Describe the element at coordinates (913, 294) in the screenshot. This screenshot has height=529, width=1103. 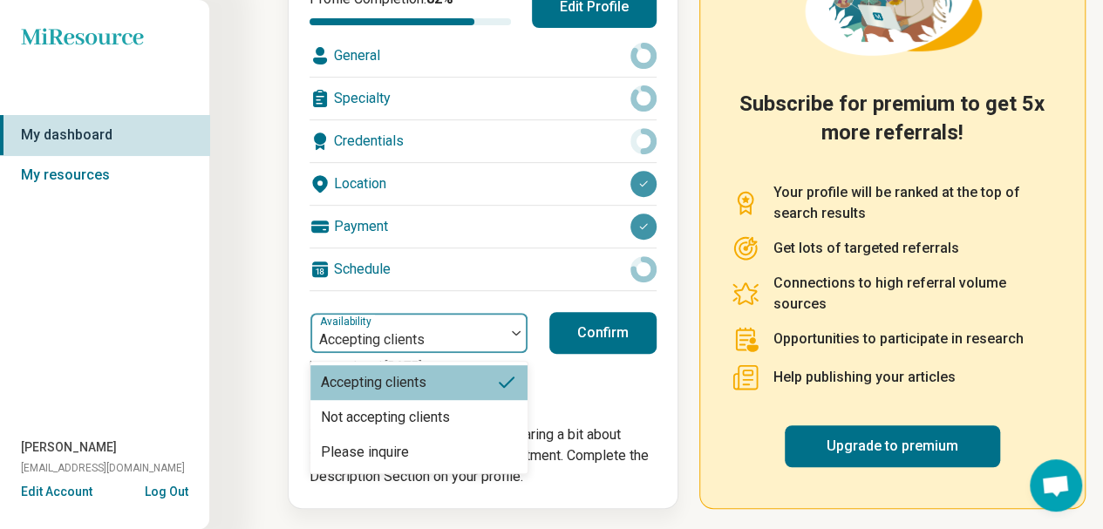
I see `p: Connections to high referral volume sources` at that location.